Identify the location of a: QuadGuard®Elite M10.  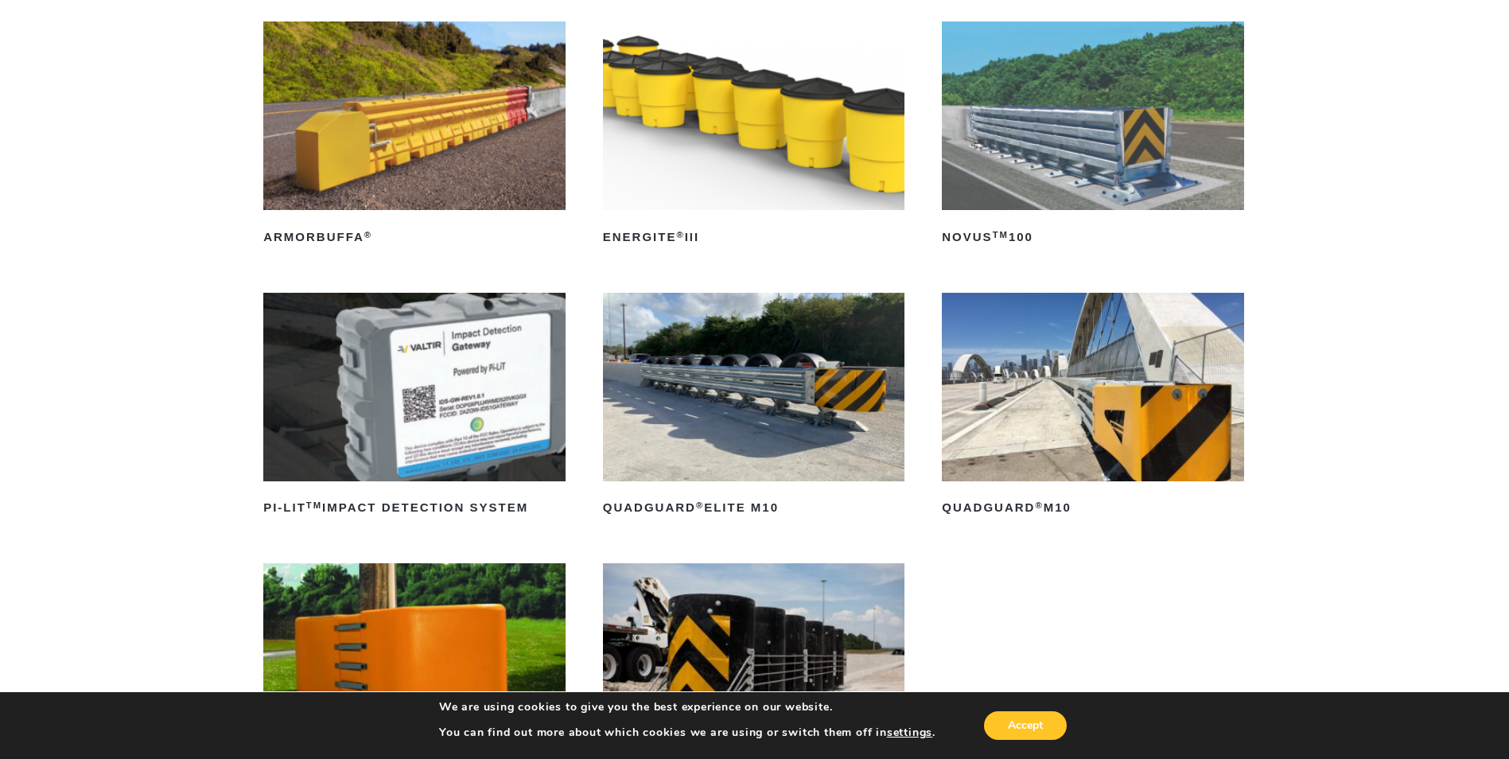
(754, 407).